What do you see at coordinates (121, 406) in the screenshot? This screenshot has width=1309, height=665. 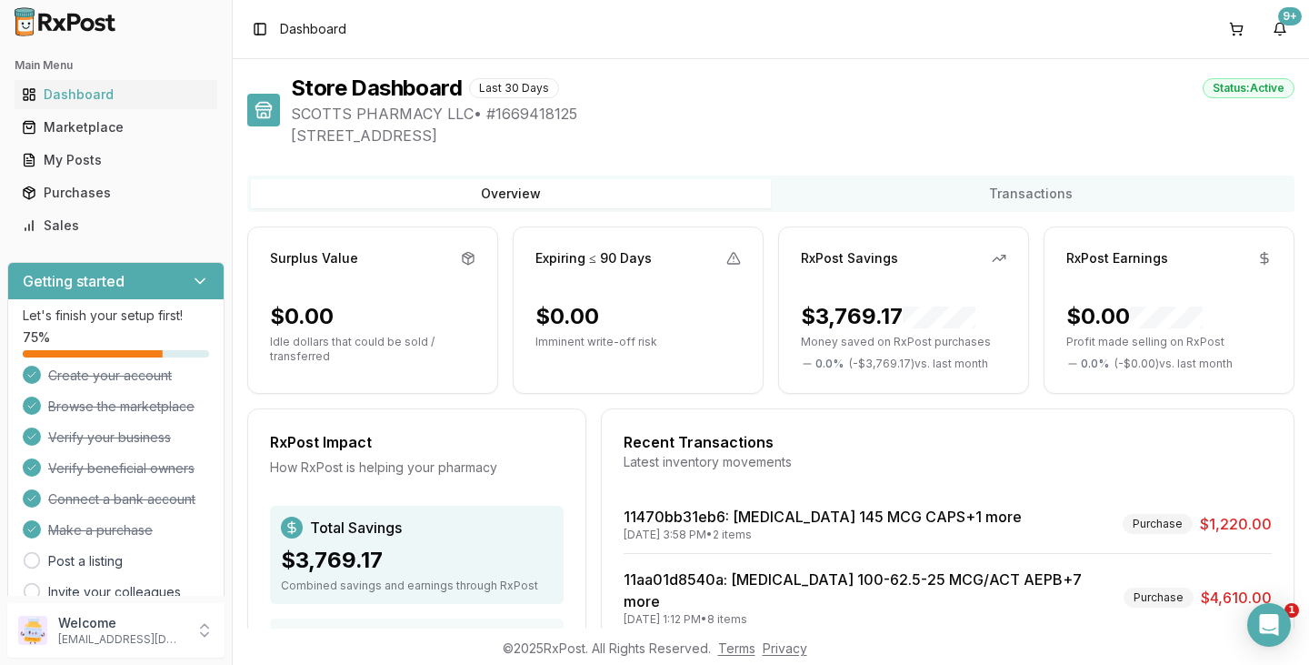 I see `span: Browse the marketplace` at bounding box center [121, 406].